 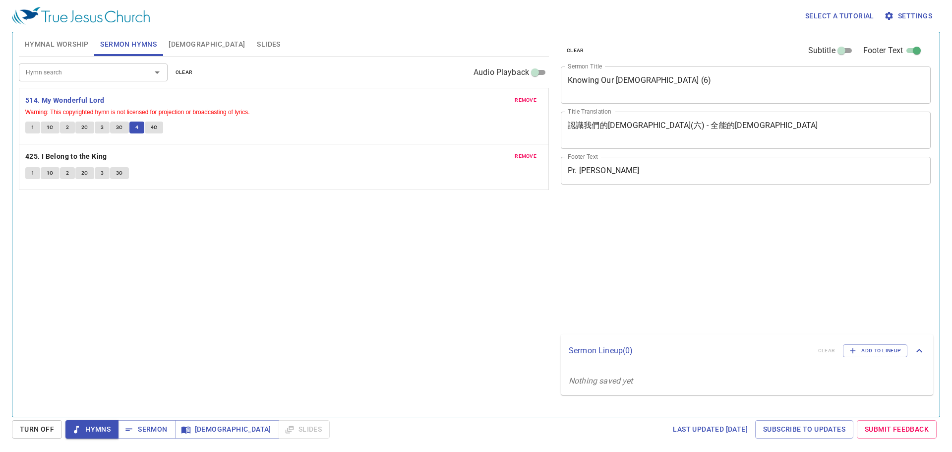 What do you see at coordinates (909, 16) in the screenshot?
I see `span: Settings` at bounding box center [909, 16].